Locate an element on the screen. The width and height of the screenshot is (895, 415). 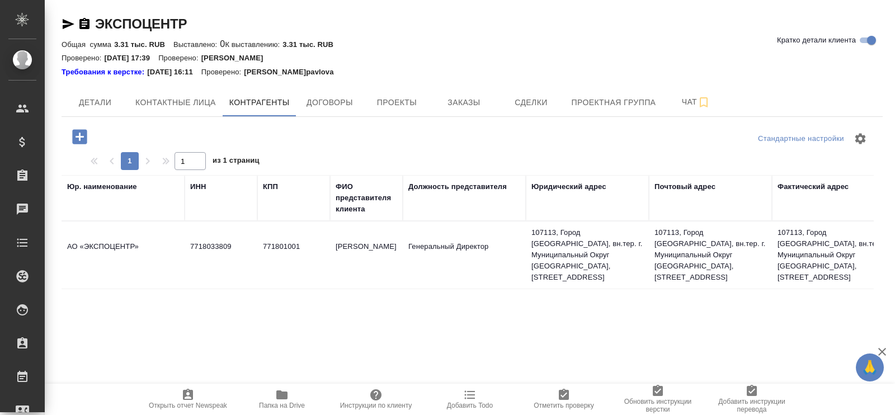
div: 0 is located at coordinates (472, 44).